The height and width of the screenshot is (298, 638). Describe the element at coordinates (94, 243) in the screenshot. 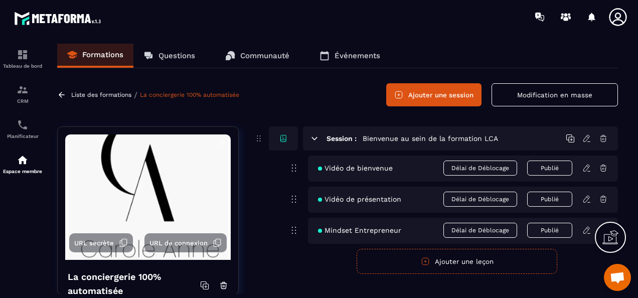

I see `span: URL secrète` at that location.